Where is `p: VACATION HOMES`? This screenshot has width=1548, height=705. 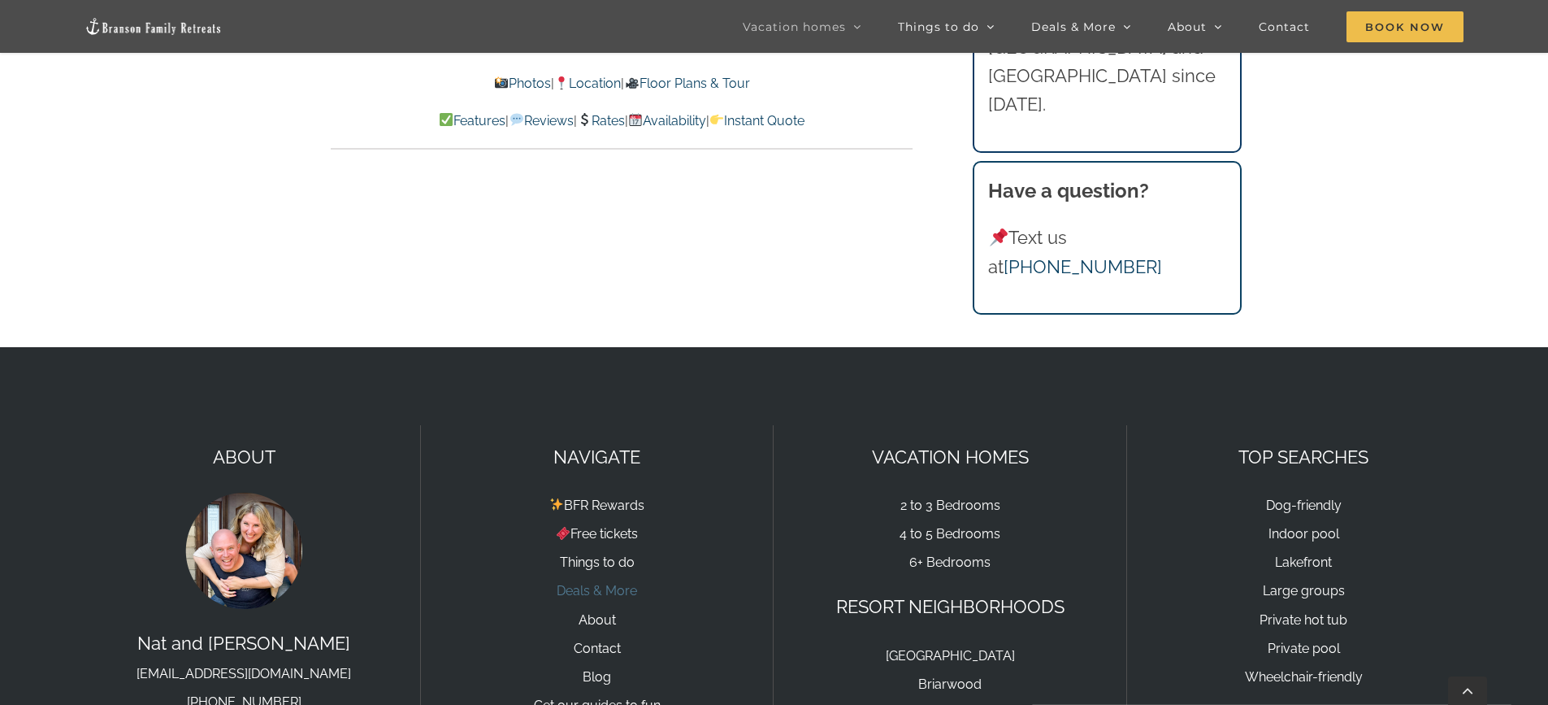
p: VACATION HOMES is located at coordinates (949, 457).